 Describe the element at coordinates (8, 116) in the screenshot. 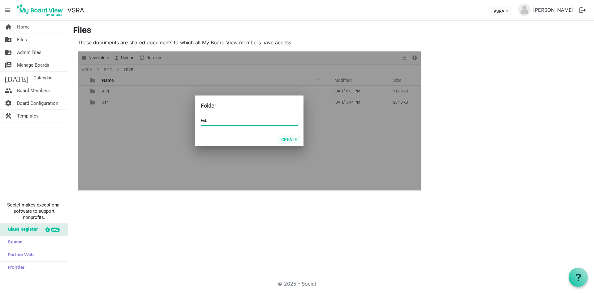

I see `span: construction` at that location.